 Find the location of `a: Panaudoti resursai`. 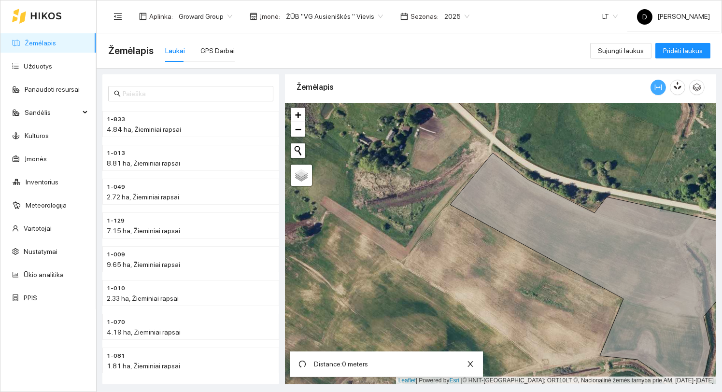

a: Panaudoti resursai is located at coordinates (52, 89).